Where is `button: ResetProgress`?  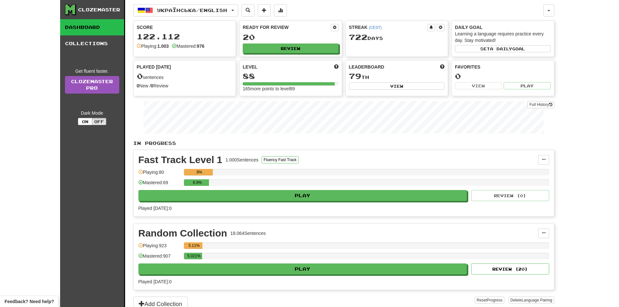 button: ResetProgress is located at coordinates (489, 300).